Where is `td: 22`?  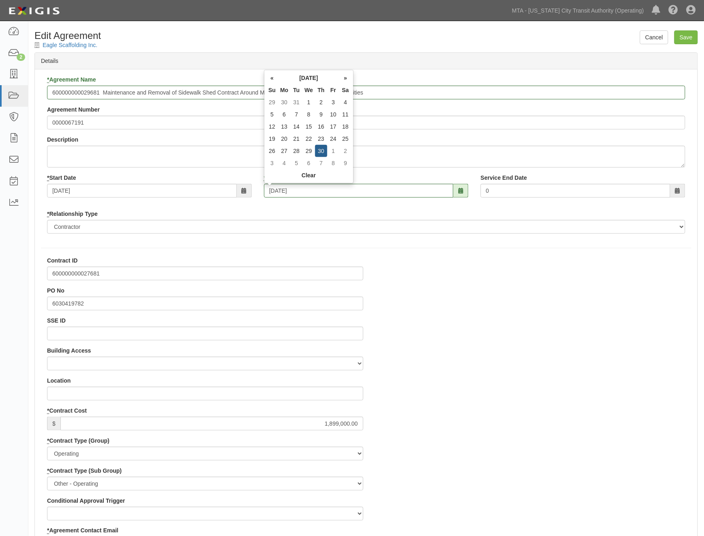
td: 22 is located at coordinates (308, 139).